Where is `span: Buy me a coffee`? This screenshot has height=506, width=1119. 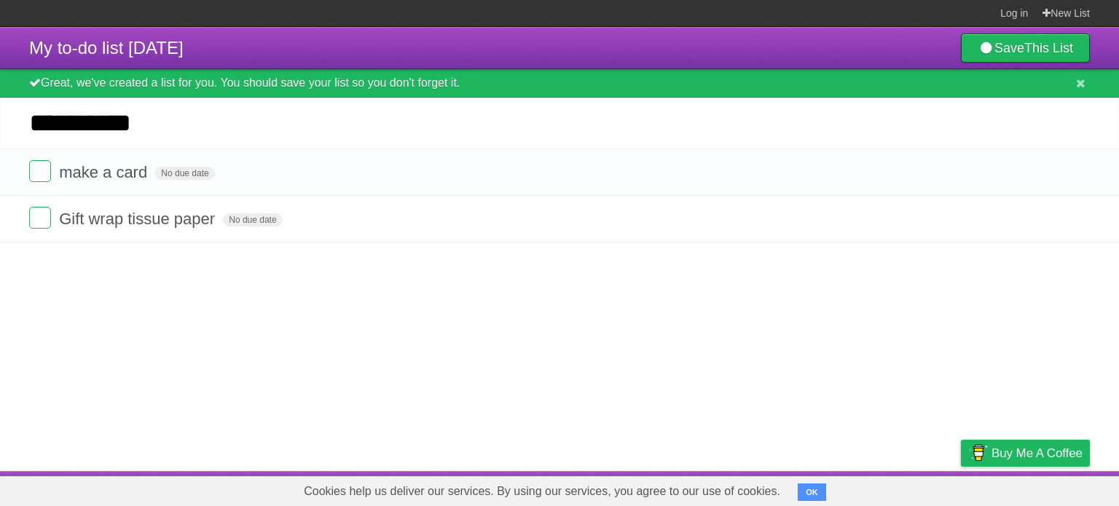
span: Buy me a coffee is located at coordinates (1037, 453).